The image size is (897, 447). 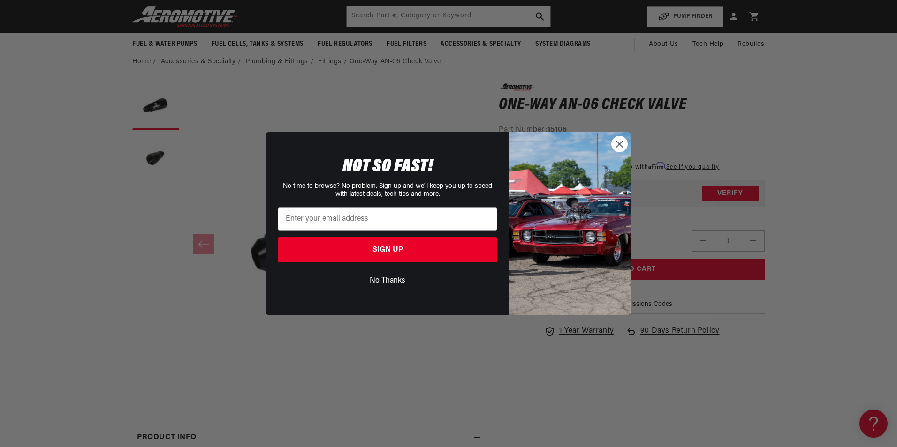 I want to click on button: Close dialog, so click(x=619, y=144).